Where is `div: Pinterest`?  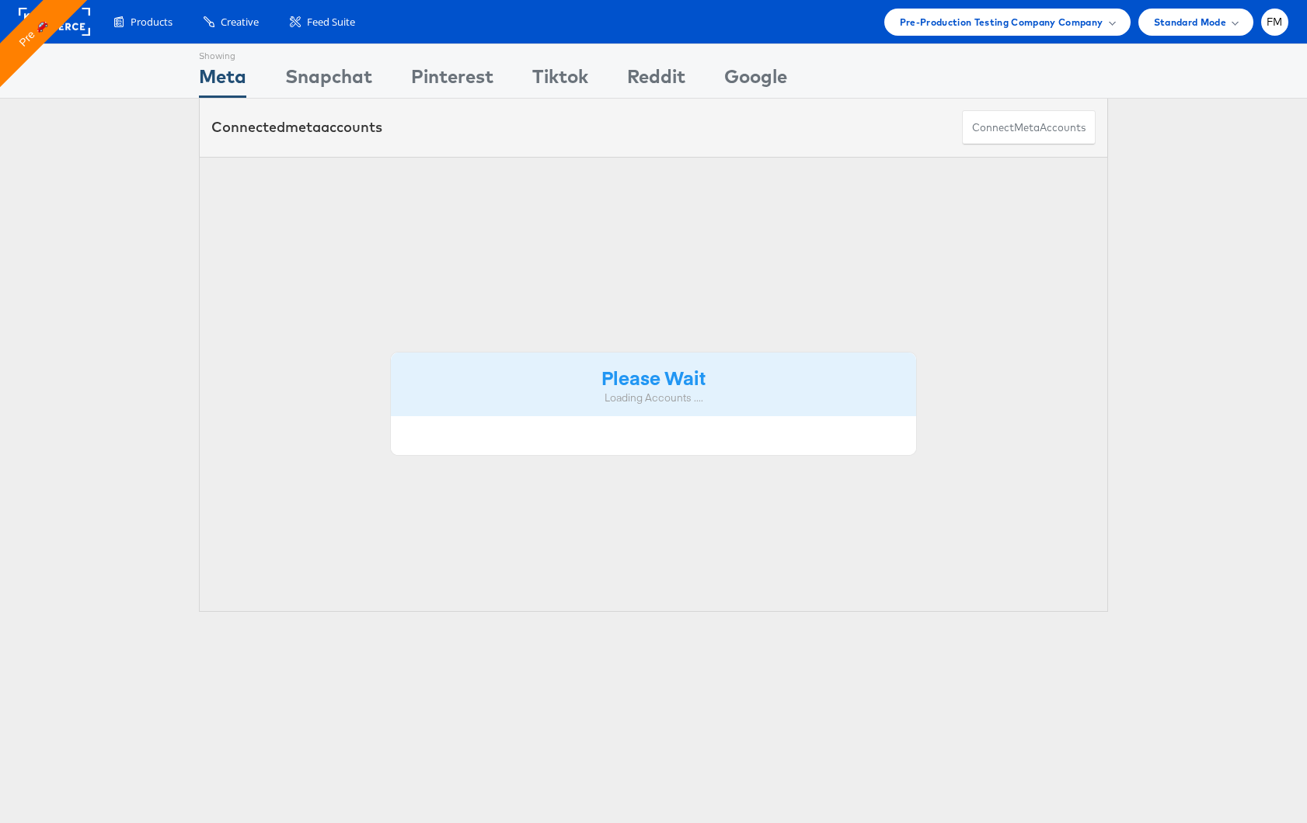 div: Pinterest is located at coordinates (452, 80).